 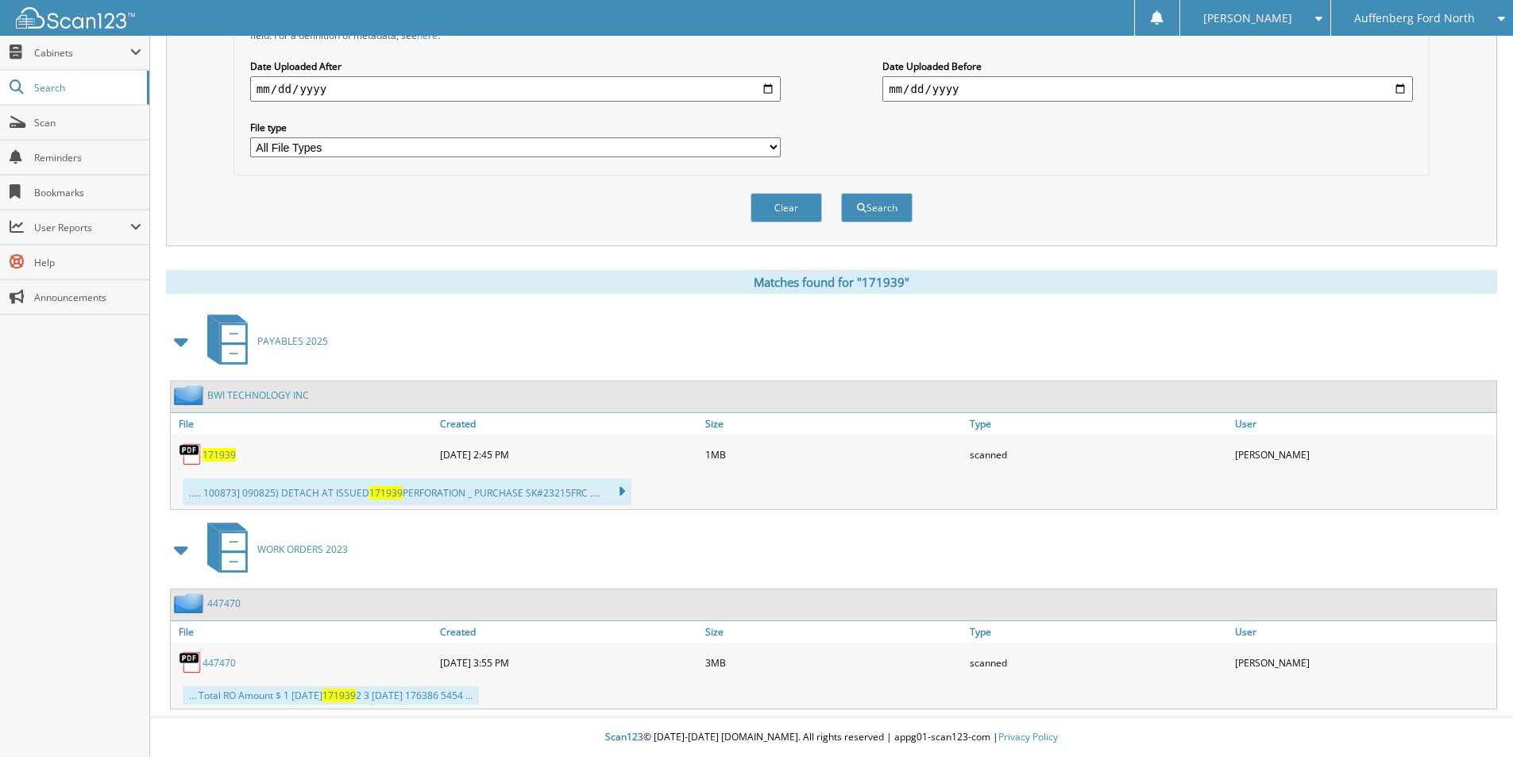 I want to click on span: Announcements, so click(x=87, y=297).